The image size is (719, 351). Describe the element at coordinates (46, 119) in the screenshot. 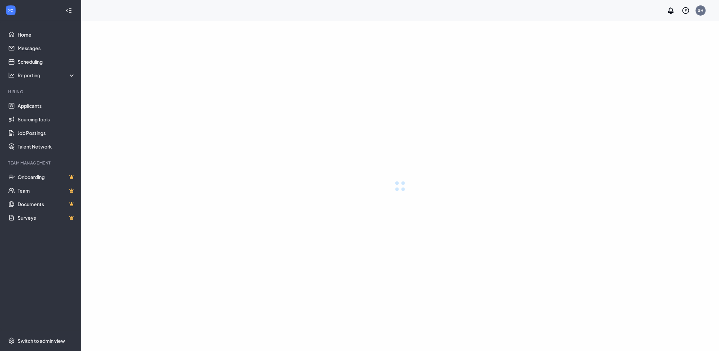

I see `a: Sourcing Tools` at that location.